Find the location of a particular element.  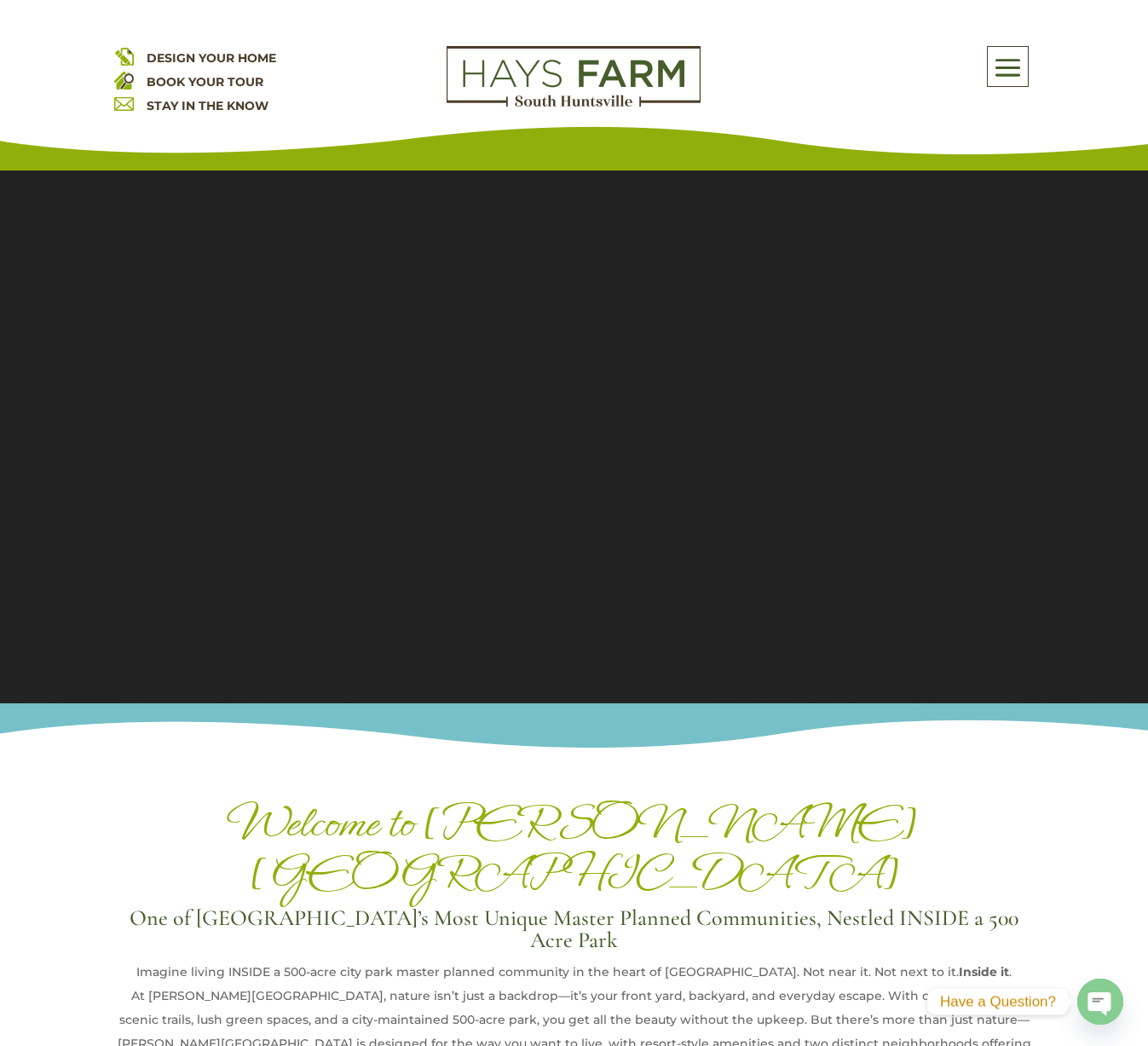

span: DESIGN YOUR HOME is located at coordinates (211, 58).